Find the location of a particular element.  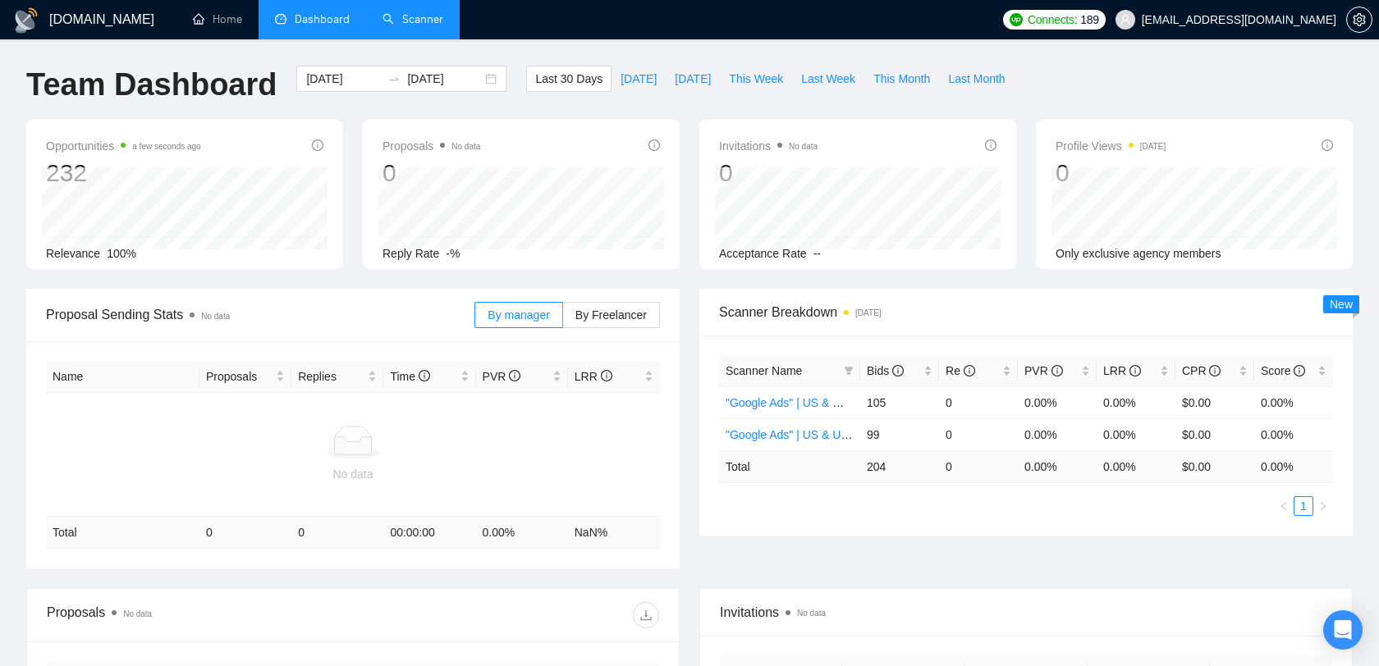

span: New is located at coordinates (1341, 304).